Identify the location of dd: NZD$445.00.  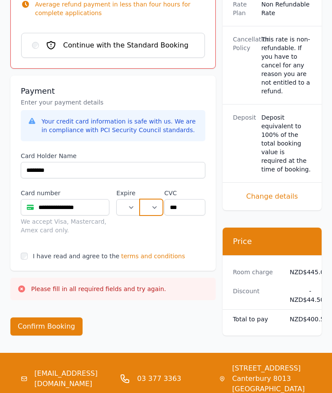
(300, 272).